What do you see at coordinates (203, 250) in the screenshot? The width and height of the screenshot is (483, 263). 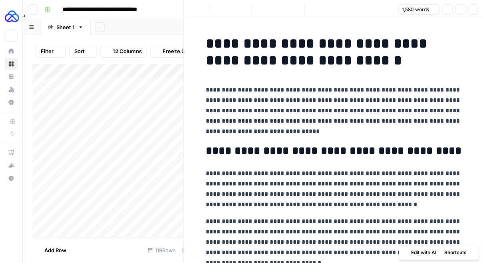 I see `div: 10/12 Columns` at bounding box center [203, 250].